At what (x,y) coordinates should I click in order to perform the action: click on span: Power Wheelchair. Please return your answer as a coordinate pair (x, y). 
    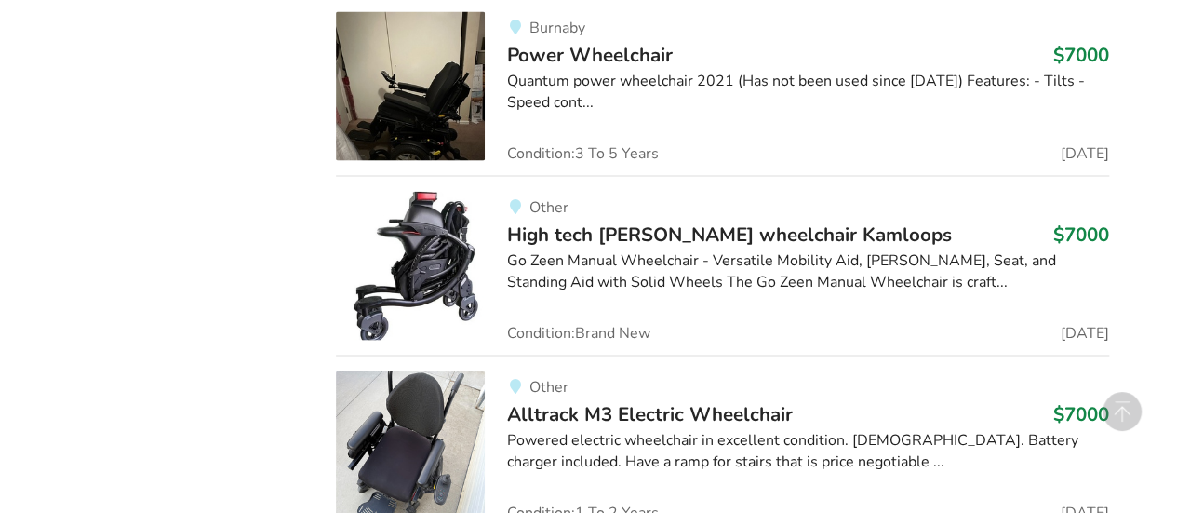
    Looking at the image, I should click on (590, 55).